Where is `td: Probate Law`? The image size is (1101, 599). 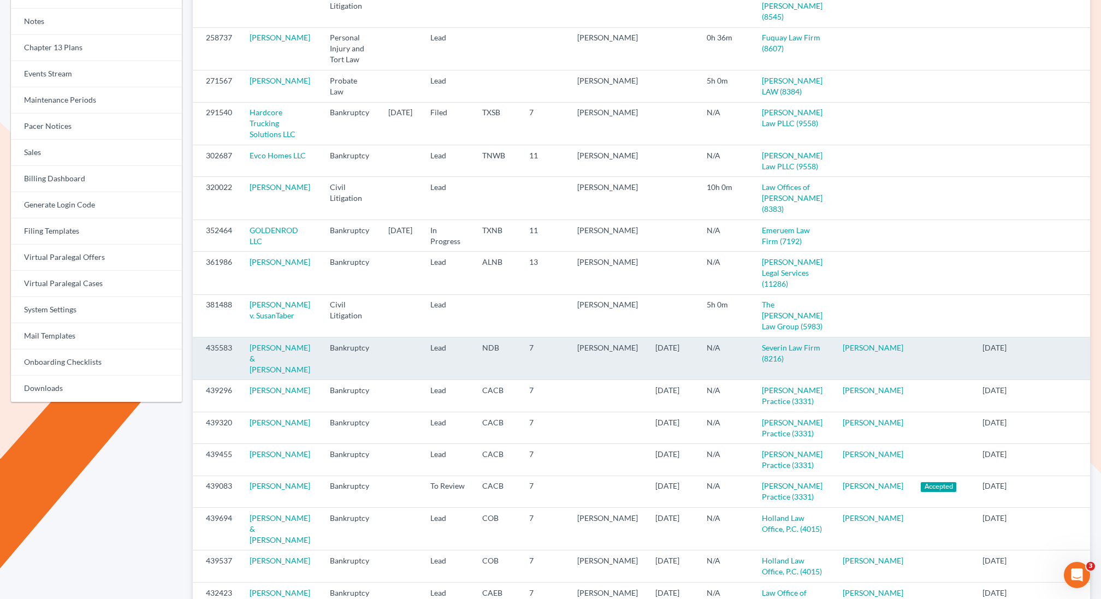
td: Probate Law is located at coordinates (350, 86).